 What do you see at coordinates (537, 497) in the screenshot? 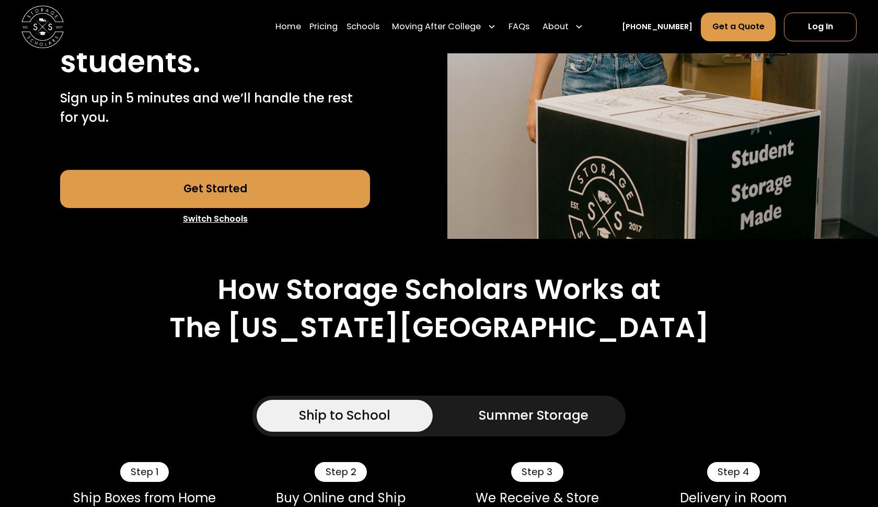
I see `div: We Receive & Store` at bounding box center [537, 497].